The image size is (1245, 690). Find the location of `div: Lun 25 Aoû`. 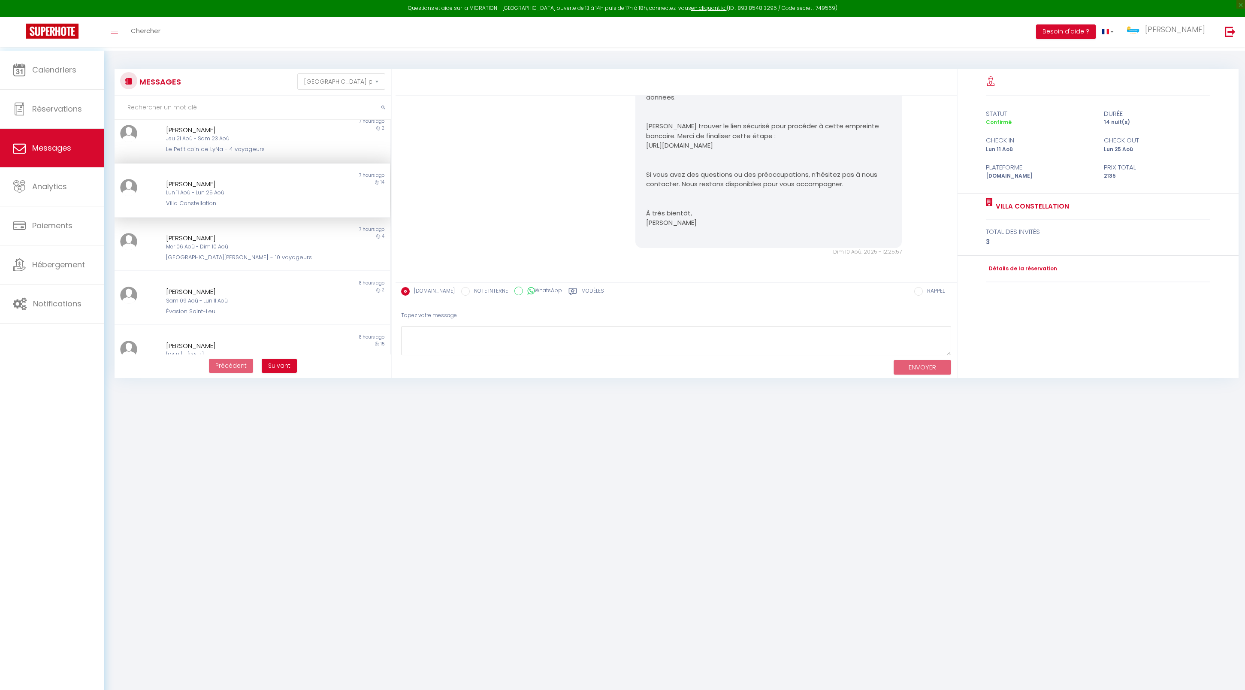

div: Lun 25 Aoû is located at coordinates (1157, 149).